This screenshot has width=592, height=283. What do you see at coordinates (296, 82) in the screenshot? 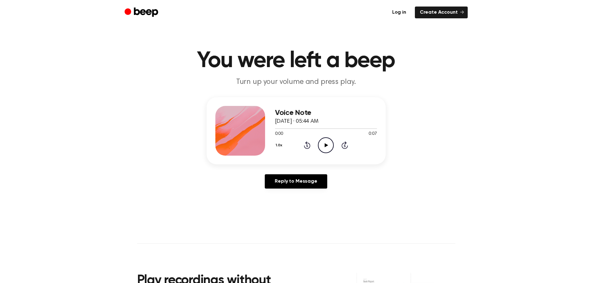
I see `p: Turn up your volume and press play.` at bounding box center [296, 82].